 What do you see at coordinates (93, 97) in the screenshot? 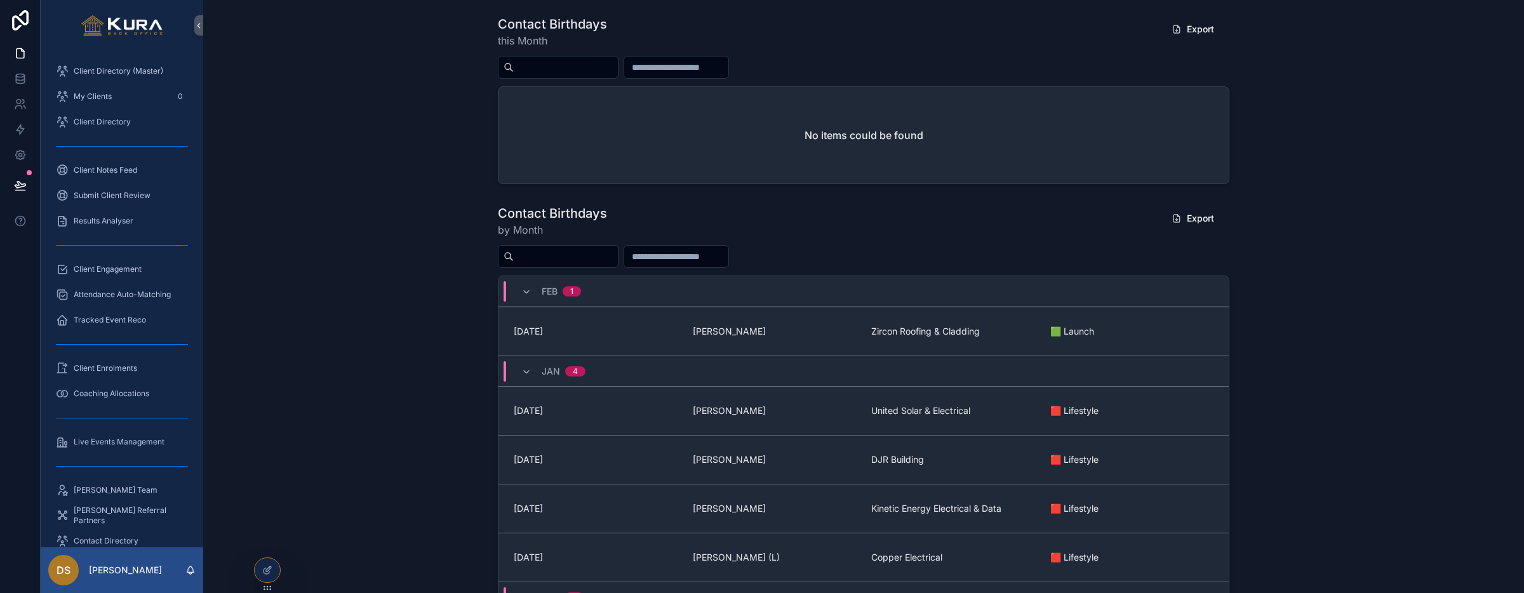
I see `span: My Clients` at bounding box center [93, 97].